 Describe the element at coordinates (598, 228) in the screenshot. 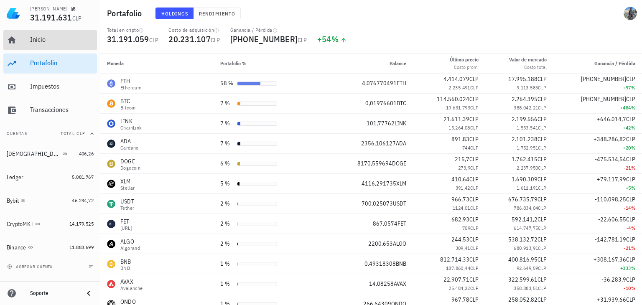

I see `div: -4` at that location.